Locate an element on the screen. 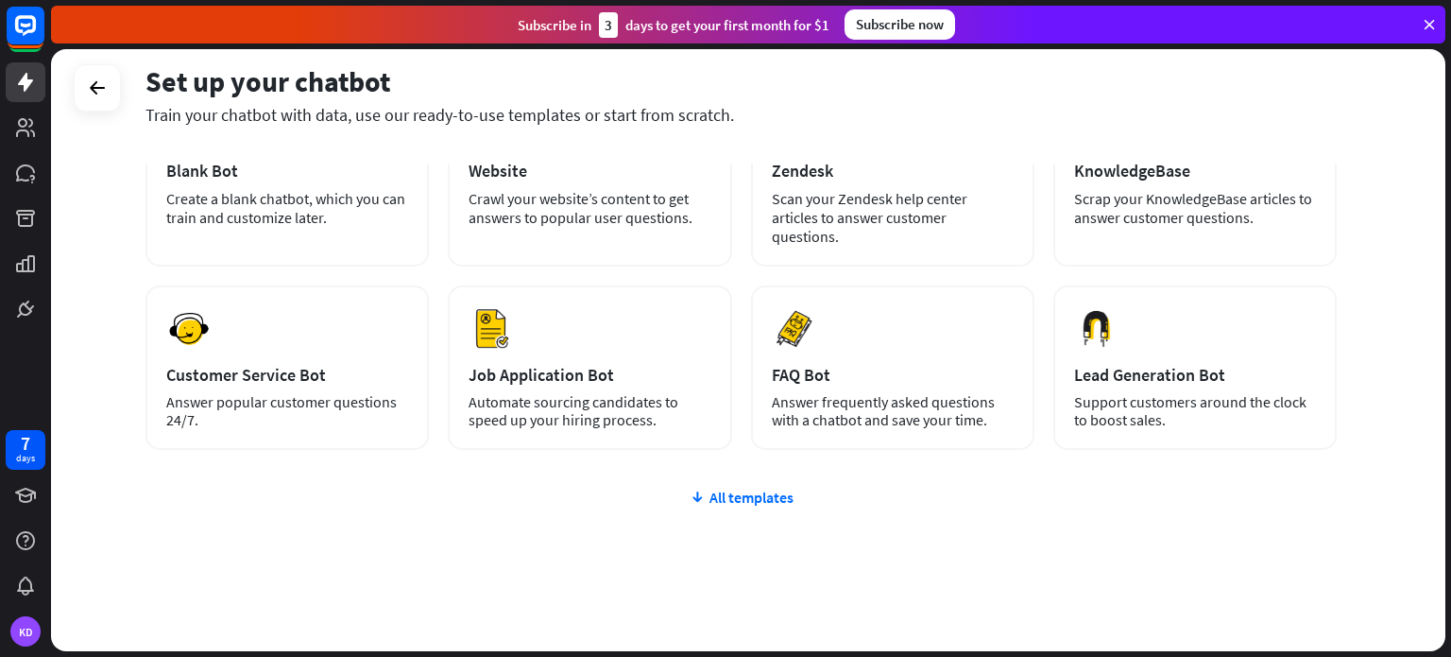 This screenshot has width=1451, height=657. div: Answer popular customer questions 24/7. is located at coordinates (287, 411).